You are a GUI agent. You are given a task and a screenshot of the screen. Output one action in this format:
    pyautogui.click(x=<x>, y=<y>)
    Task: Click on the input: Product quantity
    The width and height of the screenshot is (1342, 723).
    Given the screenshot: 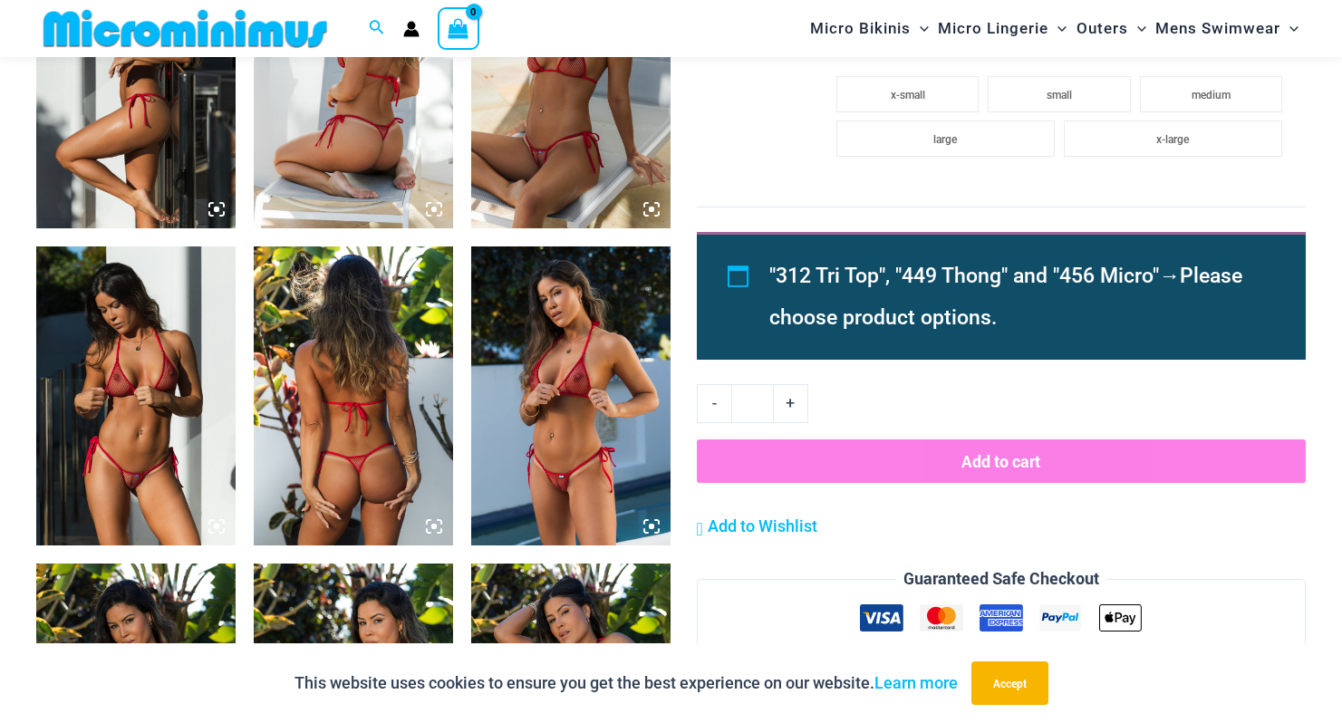 What is the action you would take?
    pyautogui.click(x=752, y=403)
    